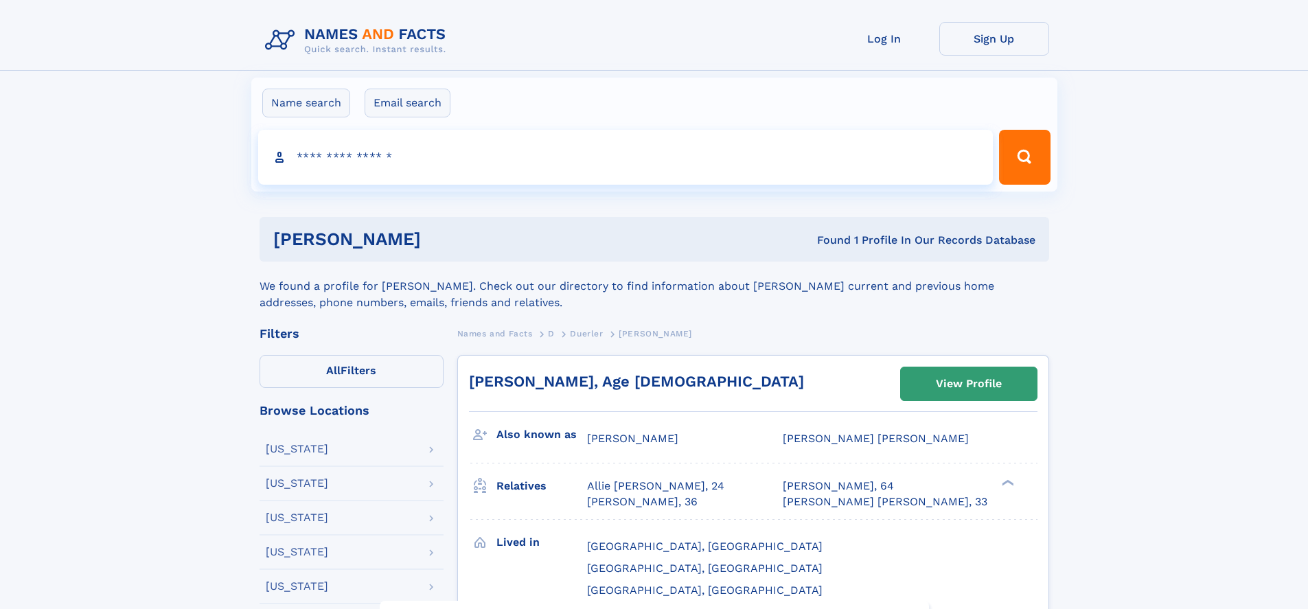 This screenshot has width=1308, height=609. Describe the element at coordinates (827, 240) in the screenshot. I see `div: Found 1 Profile In Our Records Database` at that location.